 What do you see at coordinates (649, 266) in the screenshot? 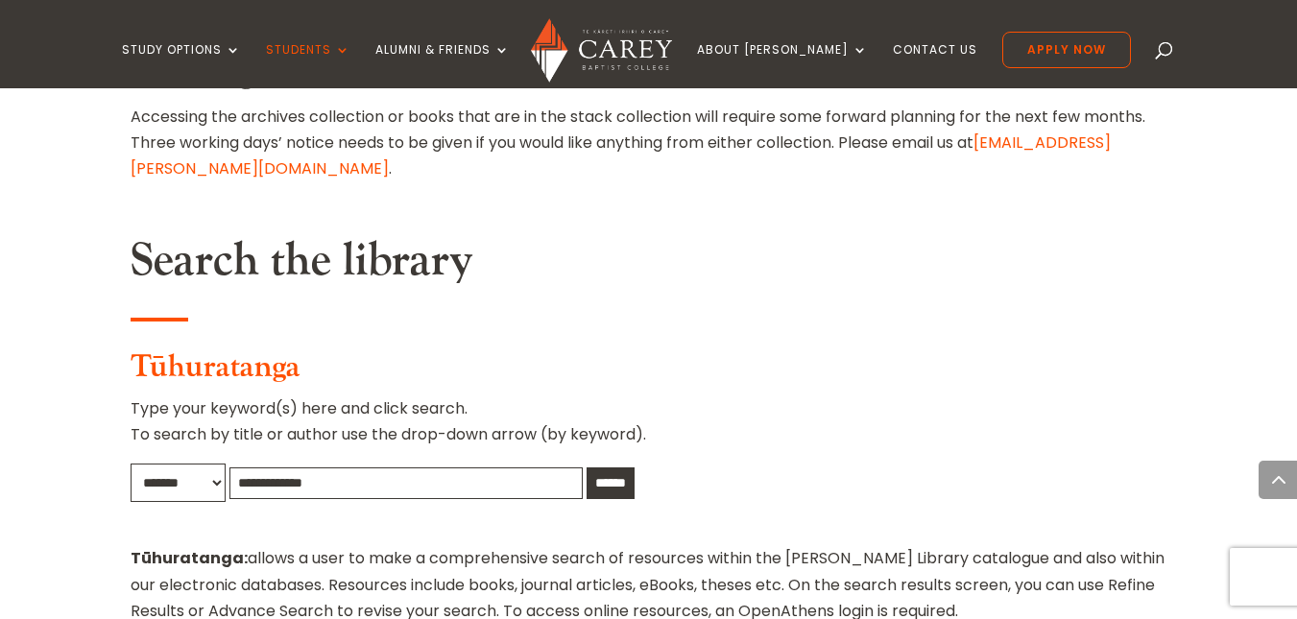
I see `h2: Search the library` at bounding box center [649, 266].